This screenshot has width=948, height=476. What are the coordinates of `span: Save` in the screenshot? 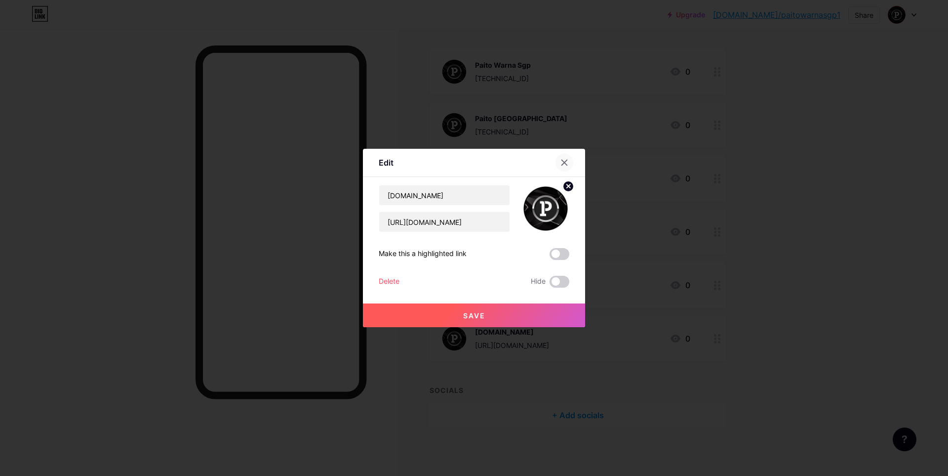 It's located at (474, 315).